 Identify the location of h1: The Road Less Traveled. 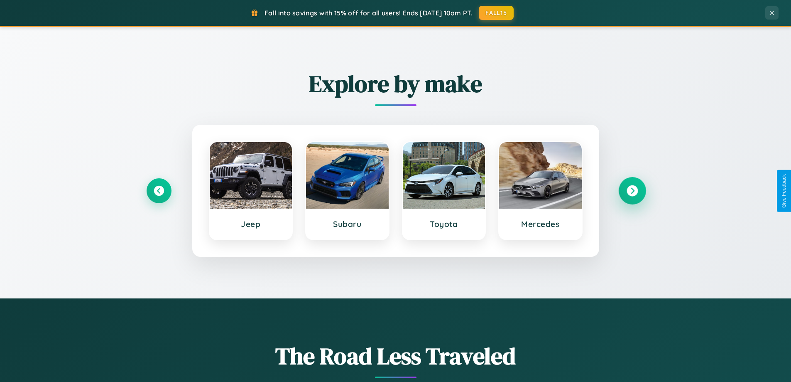
(396, 355).